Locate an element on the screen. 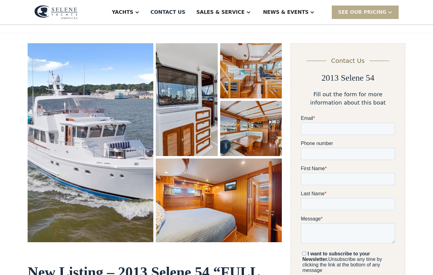 This screenshot has width=433, height=275. span: Unsubscribe any time by clicking the link at the bottom of any message is located at coordinates (41, 146).